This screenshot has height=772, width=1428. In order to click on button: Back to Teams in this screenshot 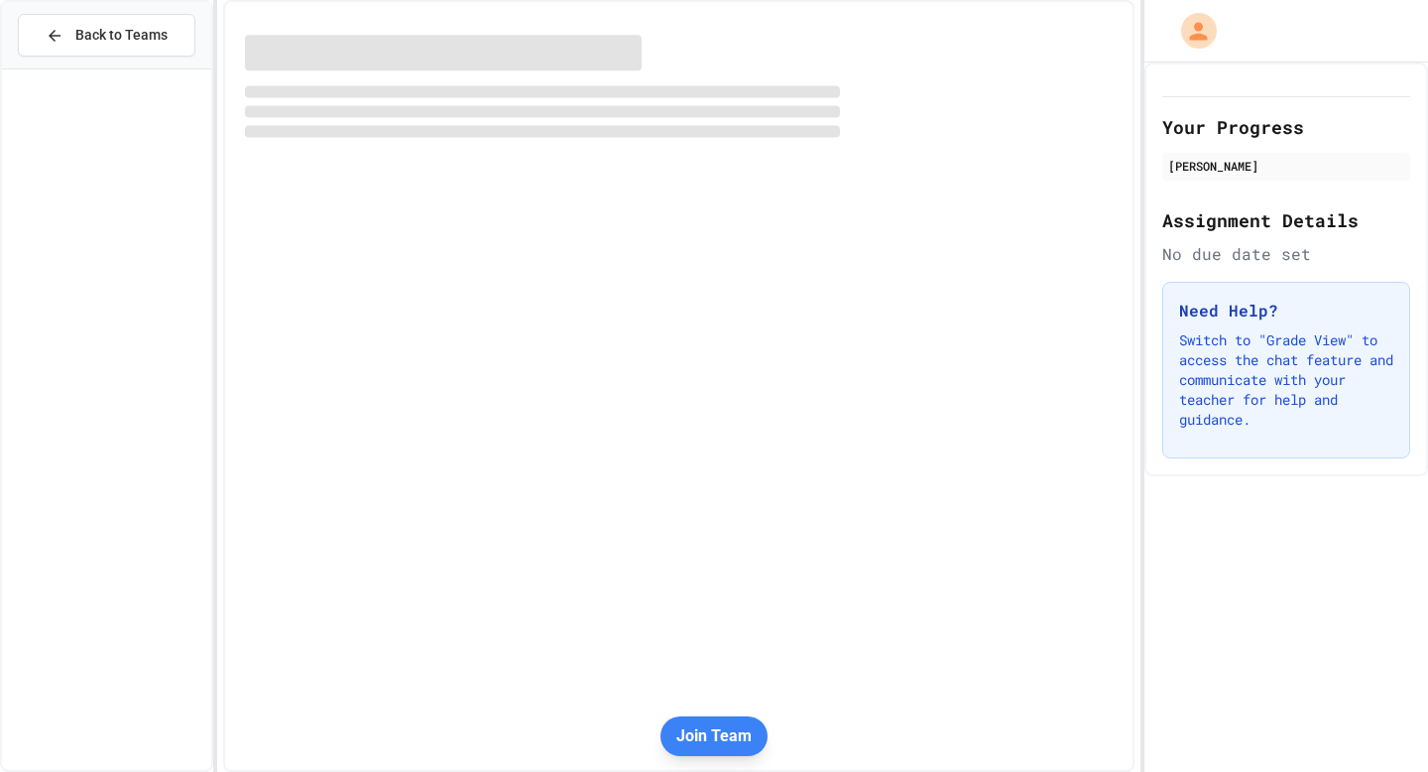, I will do `click(106, 35)`.